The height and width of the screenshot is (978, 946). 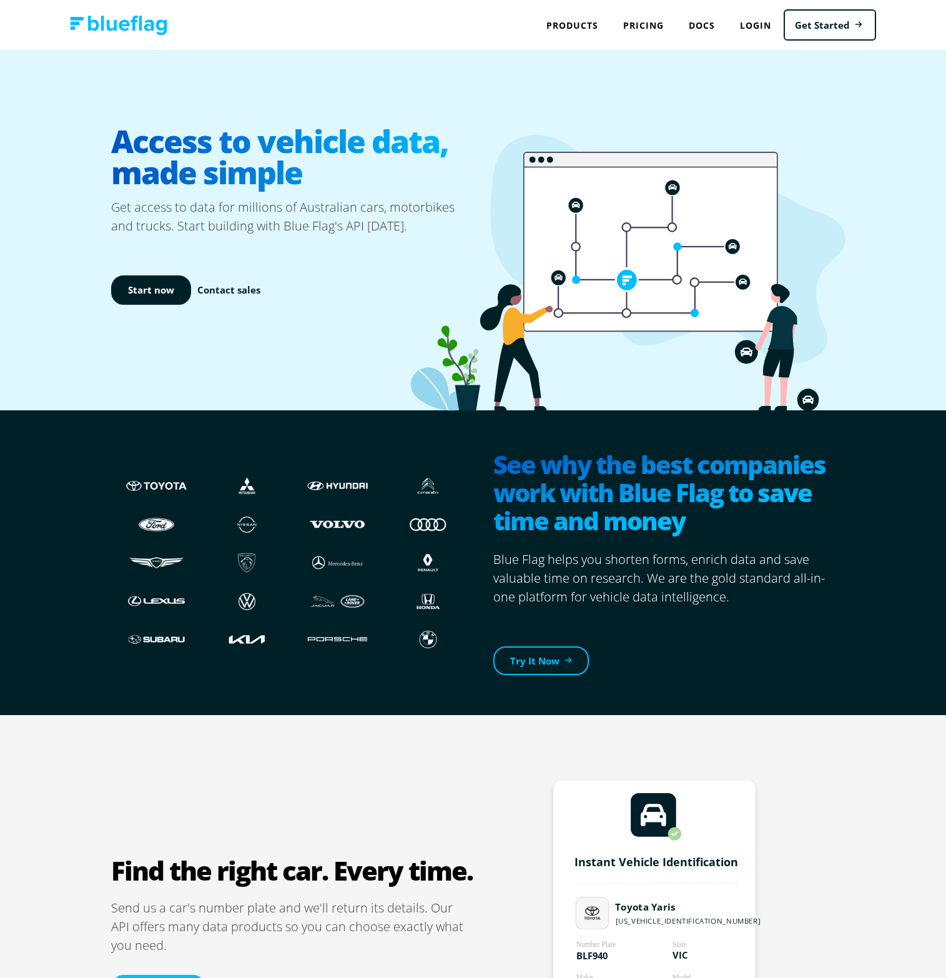 I want to click on img: Subaru logo, so click(x=156, y=639).